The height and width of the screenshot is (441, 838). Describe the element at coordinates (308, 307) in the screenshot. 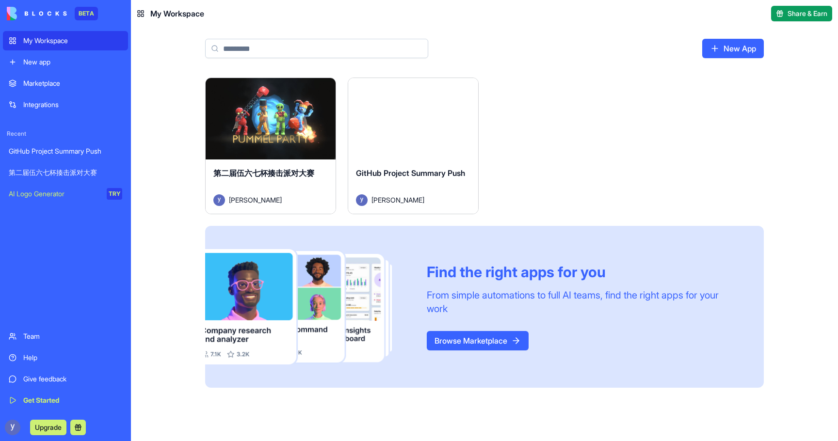

I see `img: Frame_181_egmpey.png` at that location.